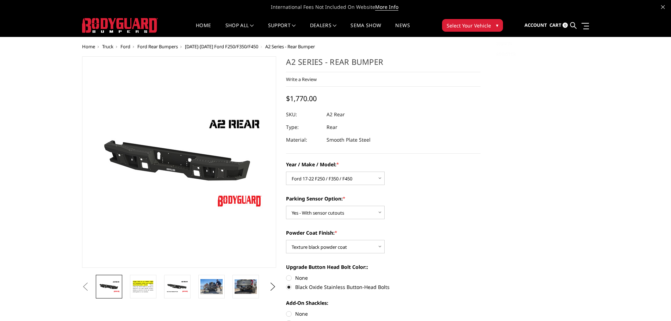 This screenshot has height=321, width=671. What do you see at coordinates (536, 25) in the screenshot?
I see `span: Account` at bounding box center [536, 25].